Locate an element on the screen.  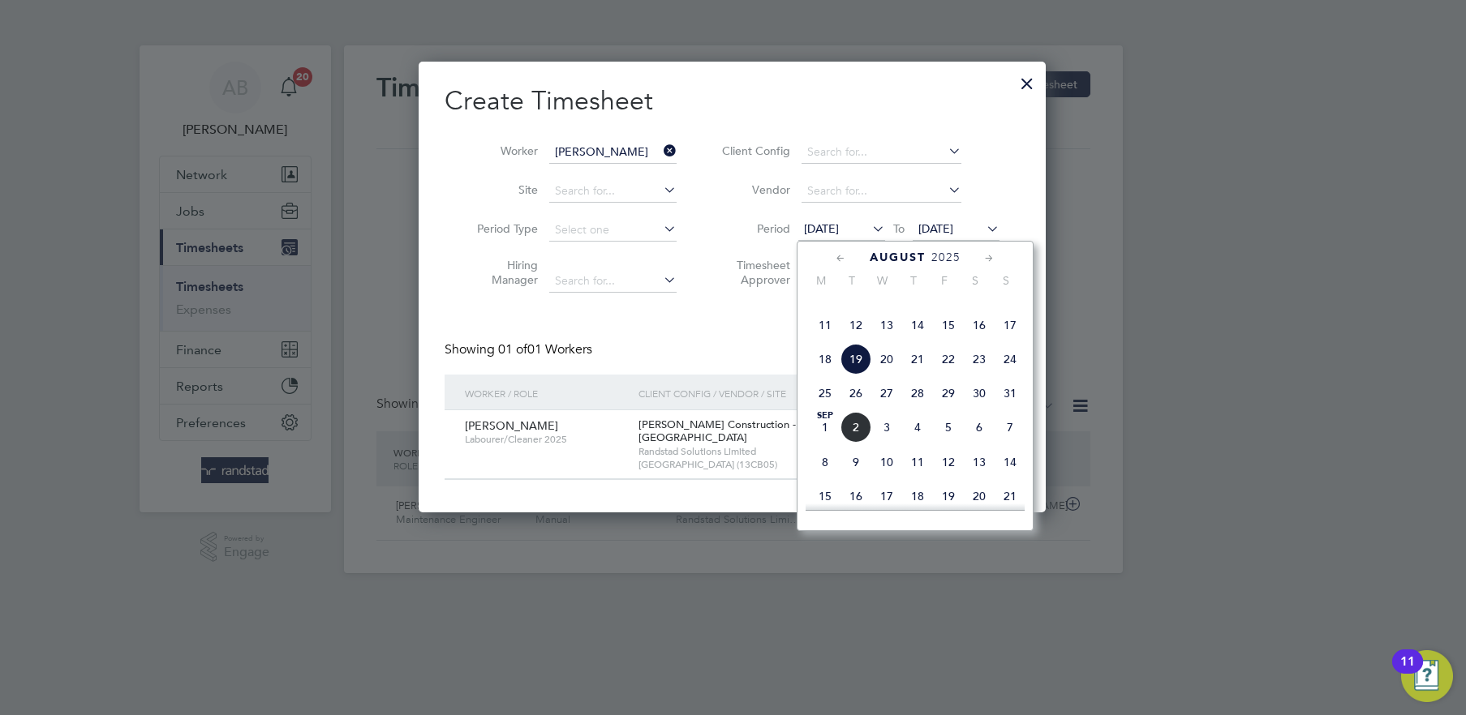
input: Select one is located at coordinates (612, 230).